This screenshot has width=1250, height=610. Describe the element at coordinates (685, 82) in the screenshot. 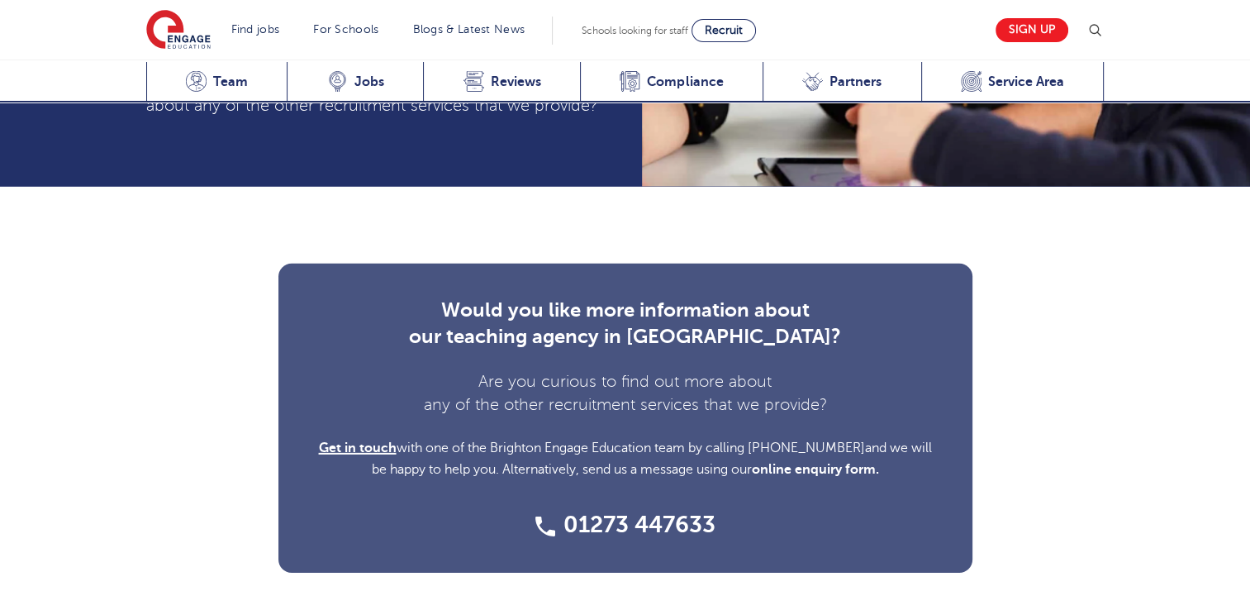

I see `span: Compliance` at that location.